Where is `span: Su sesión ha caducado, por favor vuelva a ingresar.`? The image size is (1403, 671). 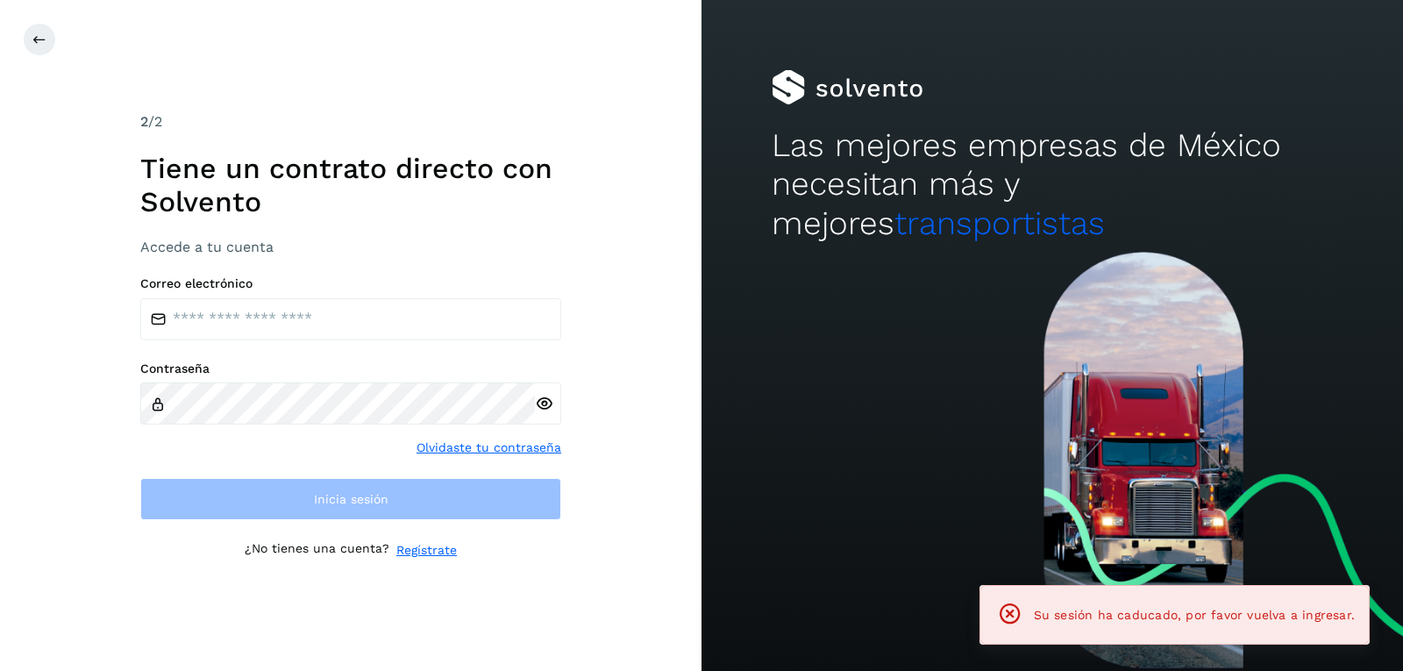
span: Su sesión ha caducado, por favor vuelva a ingresar. is located at coordinates (1194, 615).